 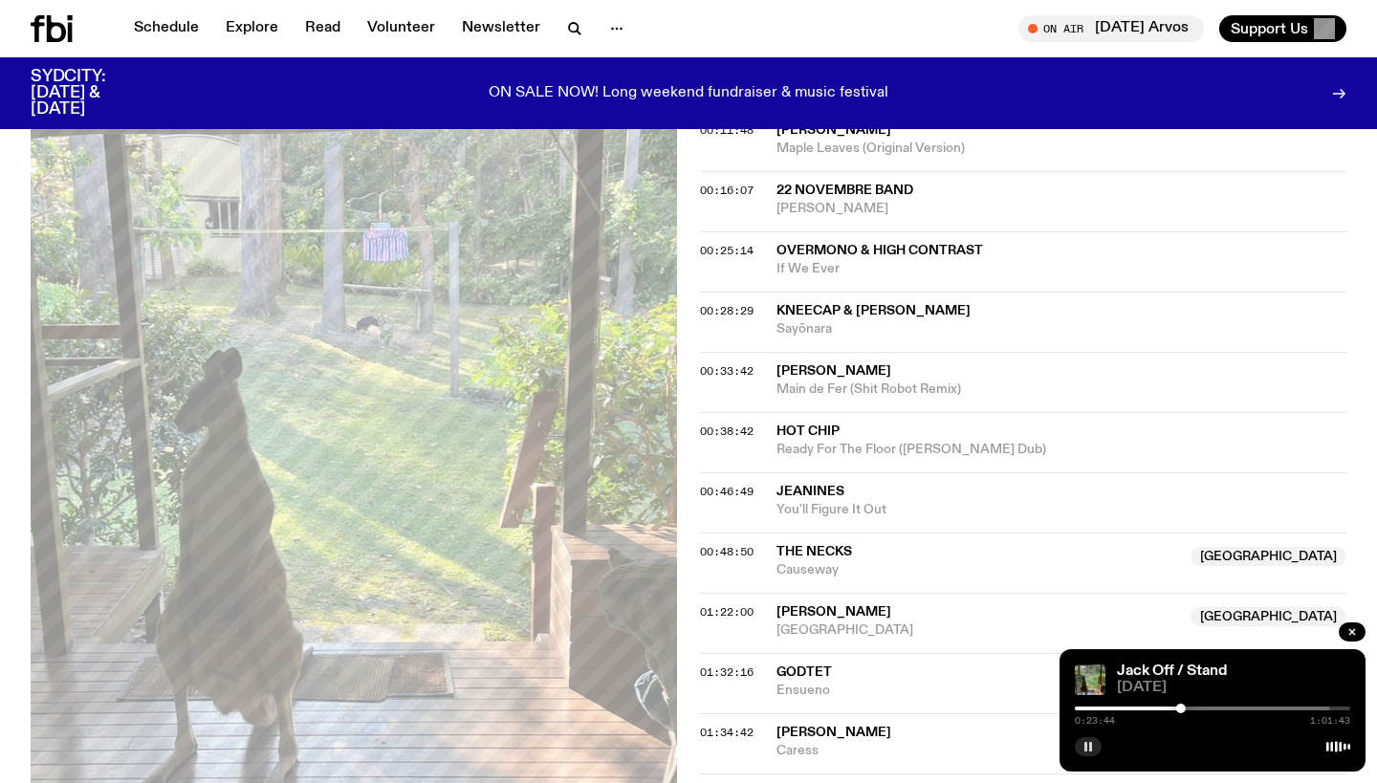 I want to click on a: Newsletter, so click(x=501, y=29).